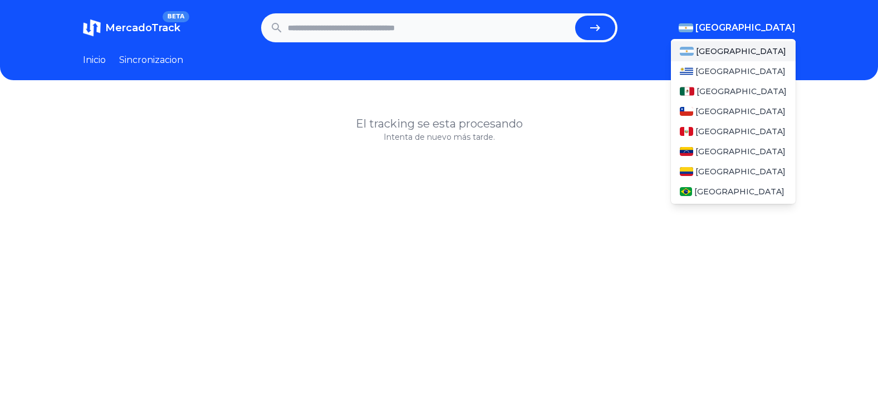  Describe the element at coordinates (686, 151) in the screenshot. I see `img: Venezuela` at that location.